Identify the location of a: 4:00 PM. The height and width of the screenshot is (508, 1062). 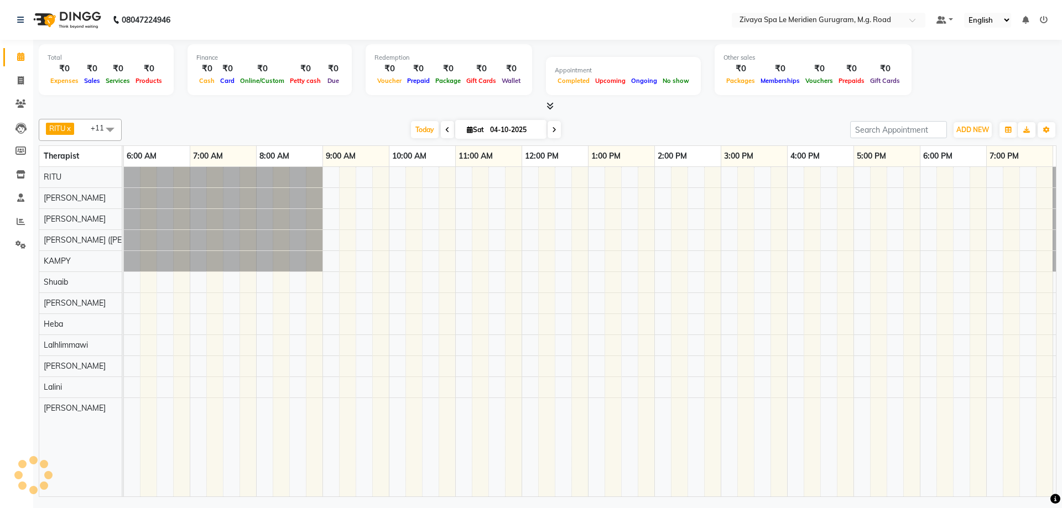
(805, 156).